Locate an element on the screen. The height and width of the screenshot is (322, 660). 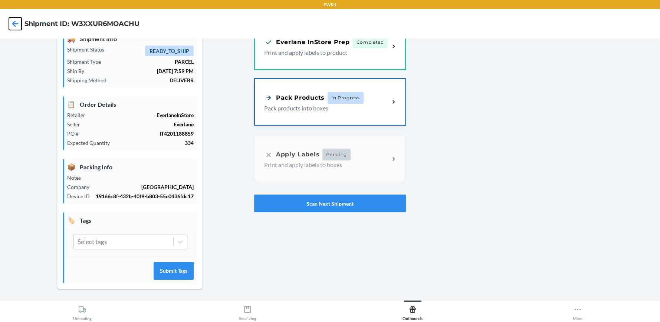
a: Pack ProductsIn ProgressPack products into boxes is located at coordinates (330, 102).